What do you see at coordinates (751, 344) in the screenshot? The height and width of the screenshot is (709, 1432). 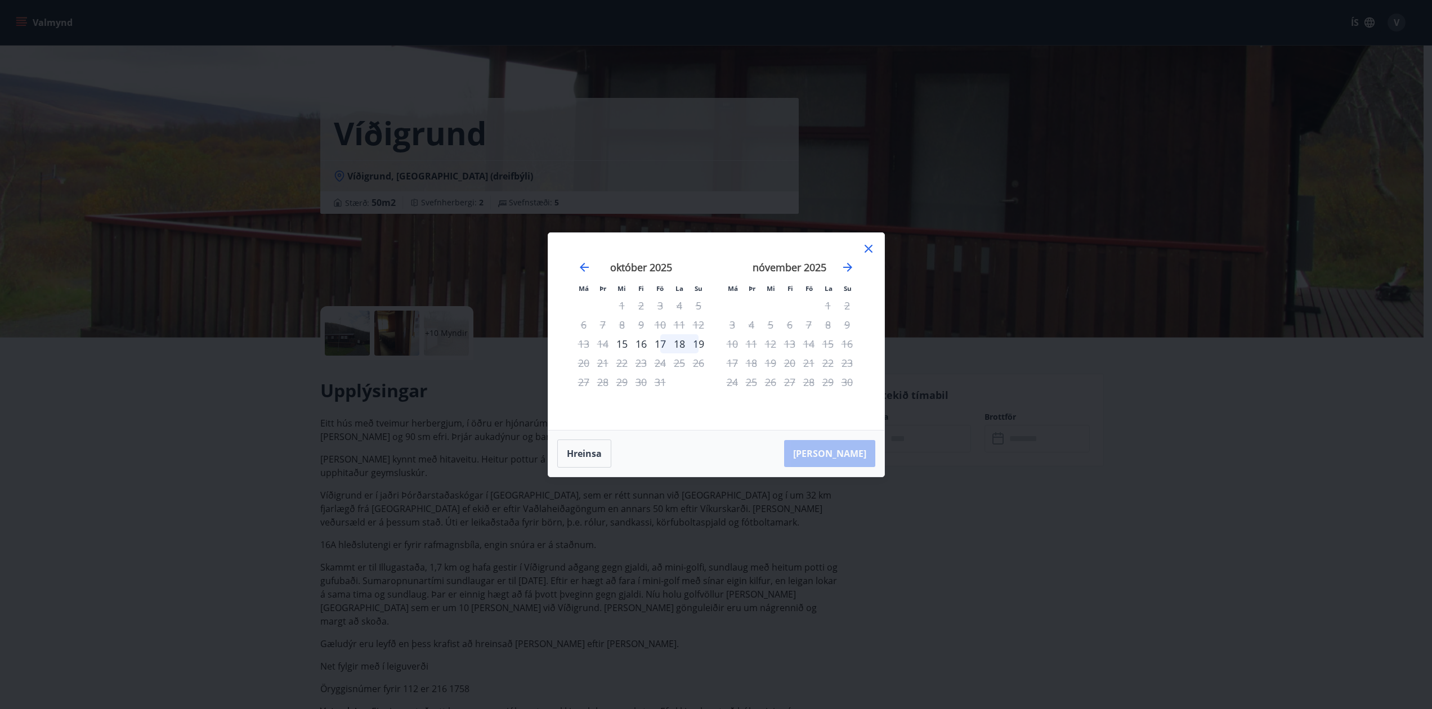 I see `td: Not available. þriðjudagur, 11. nóvember 2025` at bounding box center [751, 344].